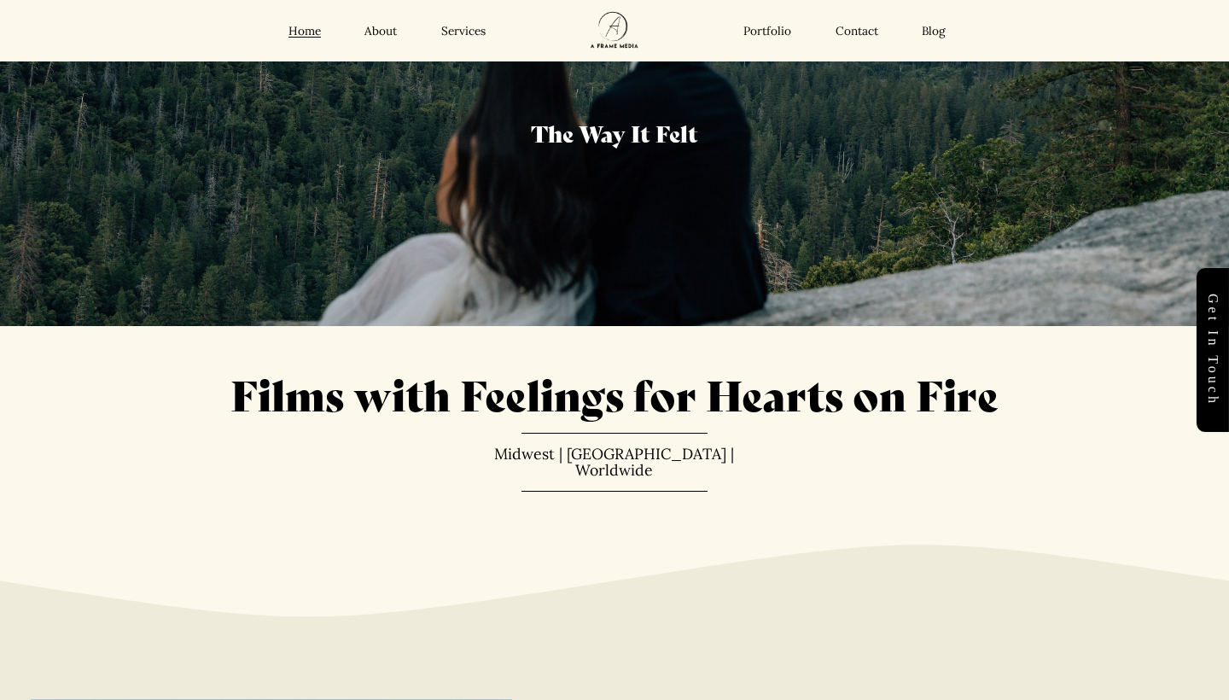 This screenshot has width=1229, height=700. What do you see at coordinates (857, 32) in the screenshot?
I see `a: Contact` at bounding box center [857, 32].